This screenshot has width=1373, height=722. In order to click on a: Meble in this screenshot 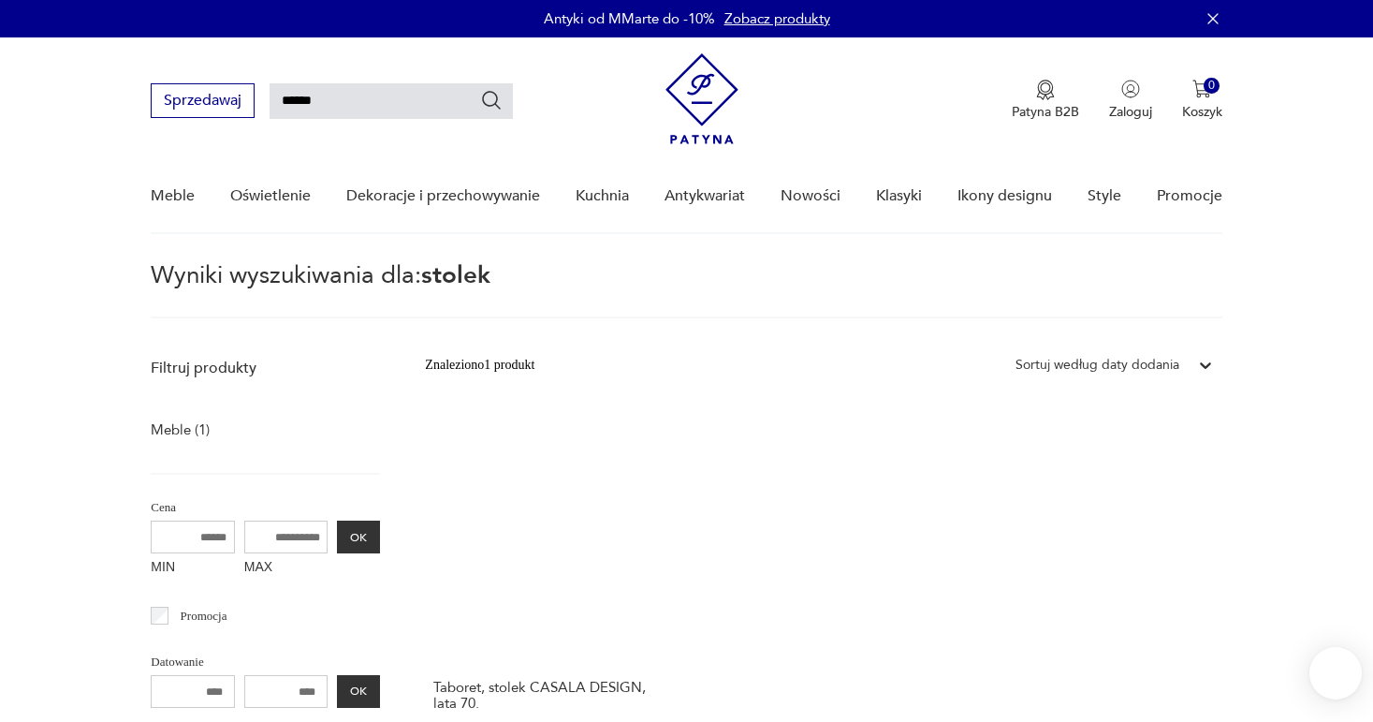, I will do `click(172, 196)`.